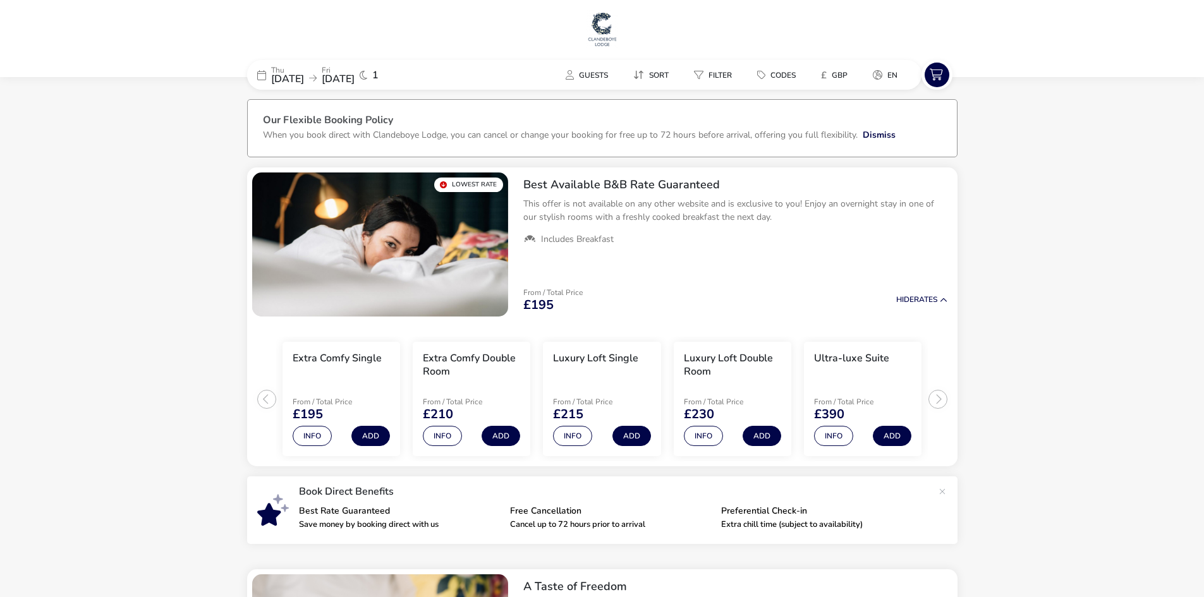 This screenshot has width=1204, height=597. Describe the element at coordinates (851, 358) in the screenshot. I see `h3: Ultra-luxe Suite` at that location.